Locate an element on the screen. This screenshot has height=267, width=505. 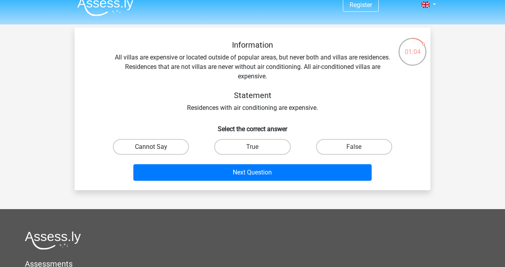
div: All villas are expensive or located outside of popular areas, but never both and villas are resid... is located at coordinates (252, 77).